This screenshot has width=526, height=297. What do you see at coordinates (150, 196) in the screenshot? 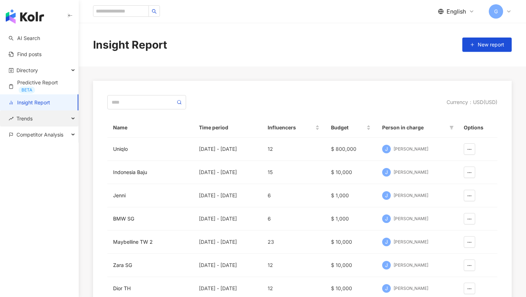
I see `a: Jenni` at bounding box center [150, 196].